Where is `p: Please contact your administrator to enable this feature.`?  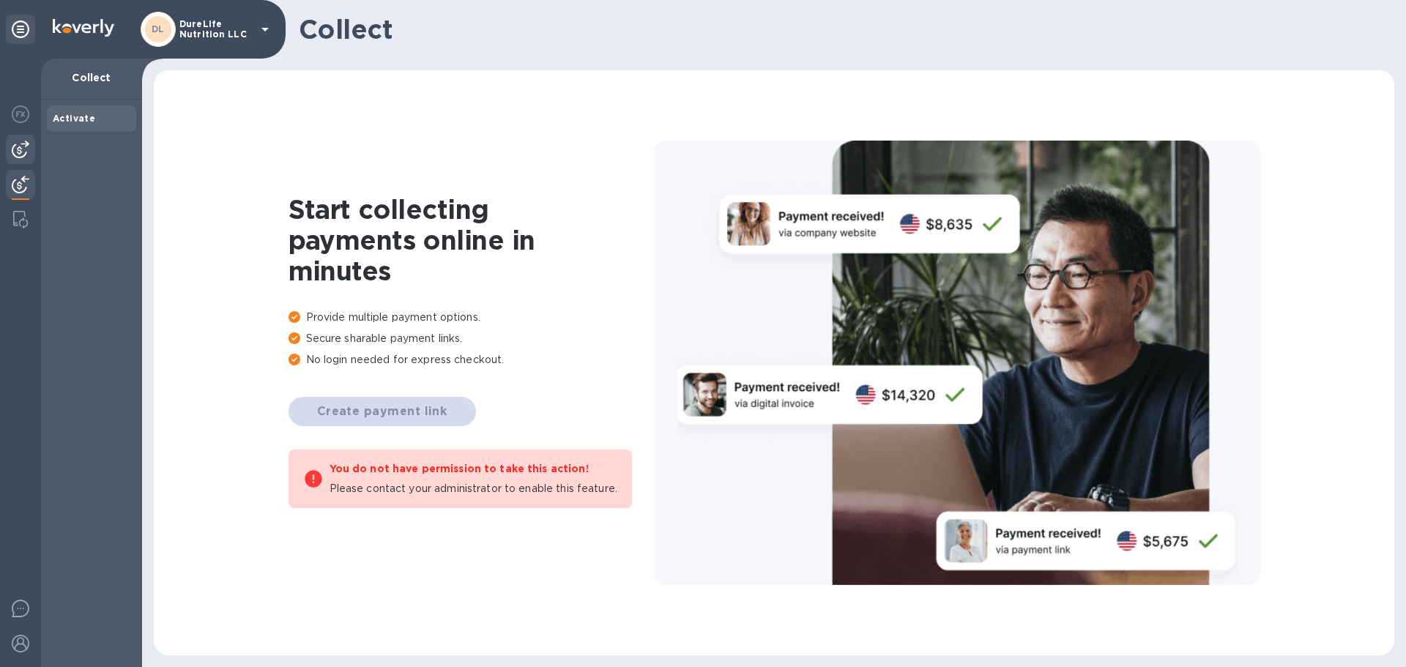 p: Please contact your administrator to enable this feature. is located at coordinates (474, 489).